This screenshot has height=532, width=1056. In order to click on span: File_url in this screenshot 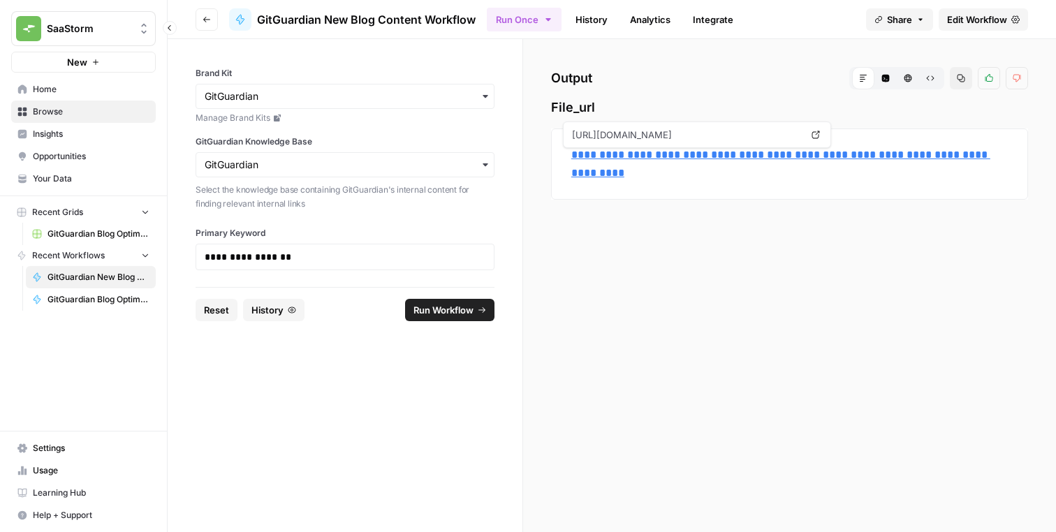, I will do `click(789, 108)`.